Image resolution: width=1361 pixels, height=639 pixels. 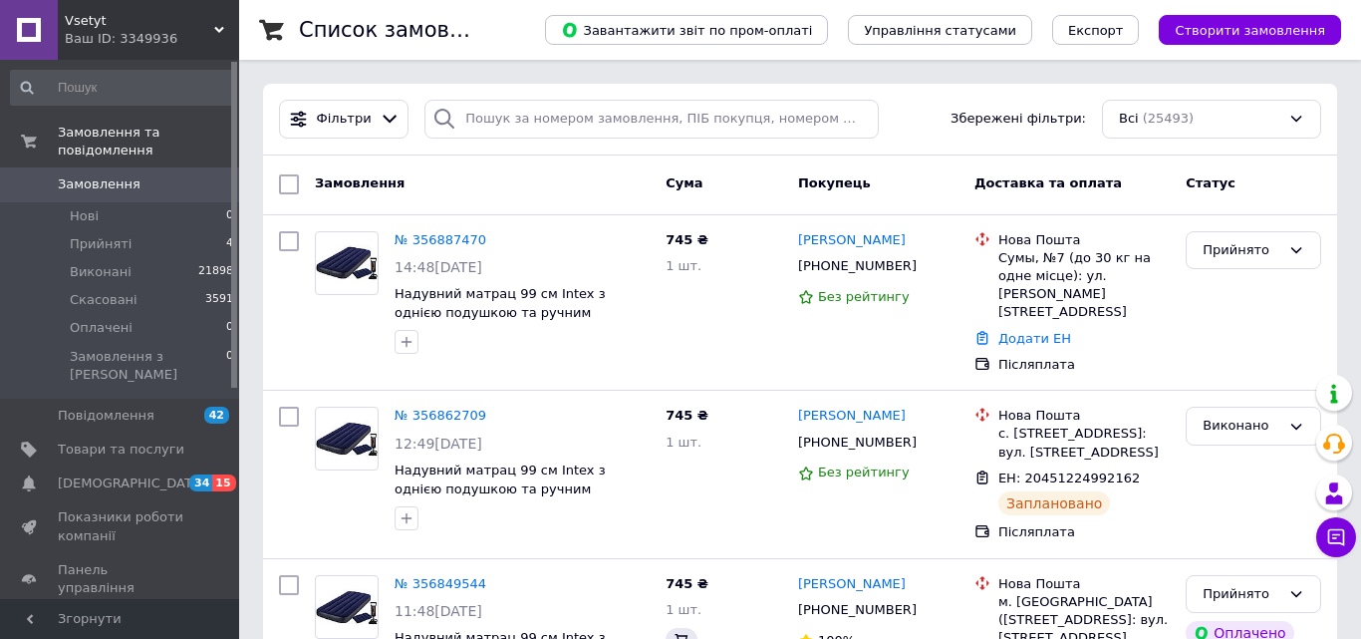 I want to click on a: Створити замовлення, so click(x=1239, y=29).